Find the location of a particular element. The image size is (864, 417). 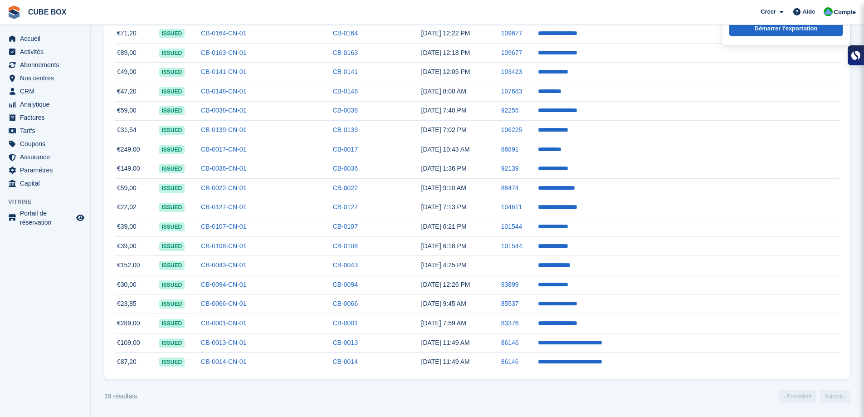

span: Activités is located at coordinates (47, 52).